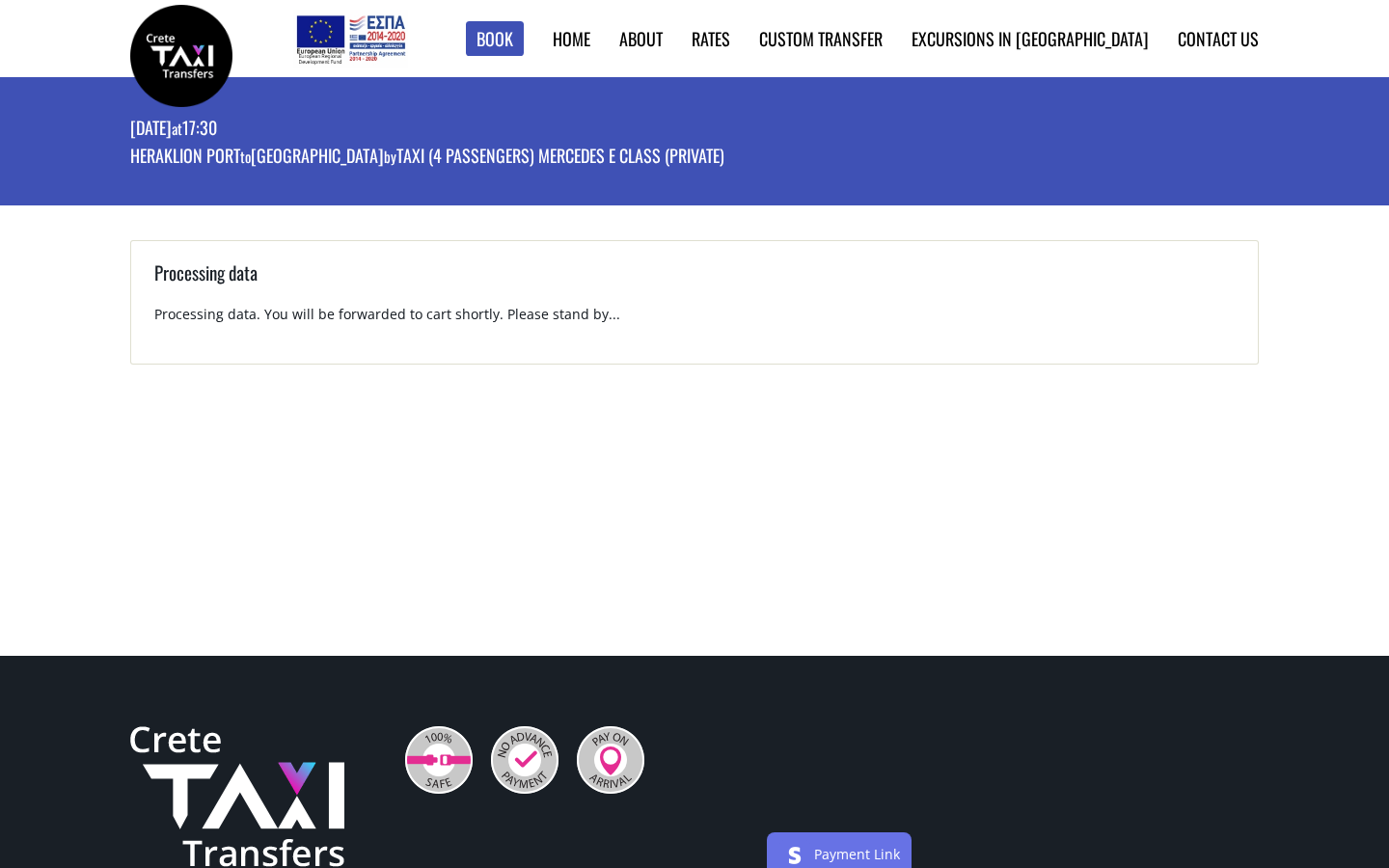 This screenshot has height=868, width=1389. What do you see at coordinates (571, 38) in the screenshot?
I see `a: Home` at bounding box center [571, 38].